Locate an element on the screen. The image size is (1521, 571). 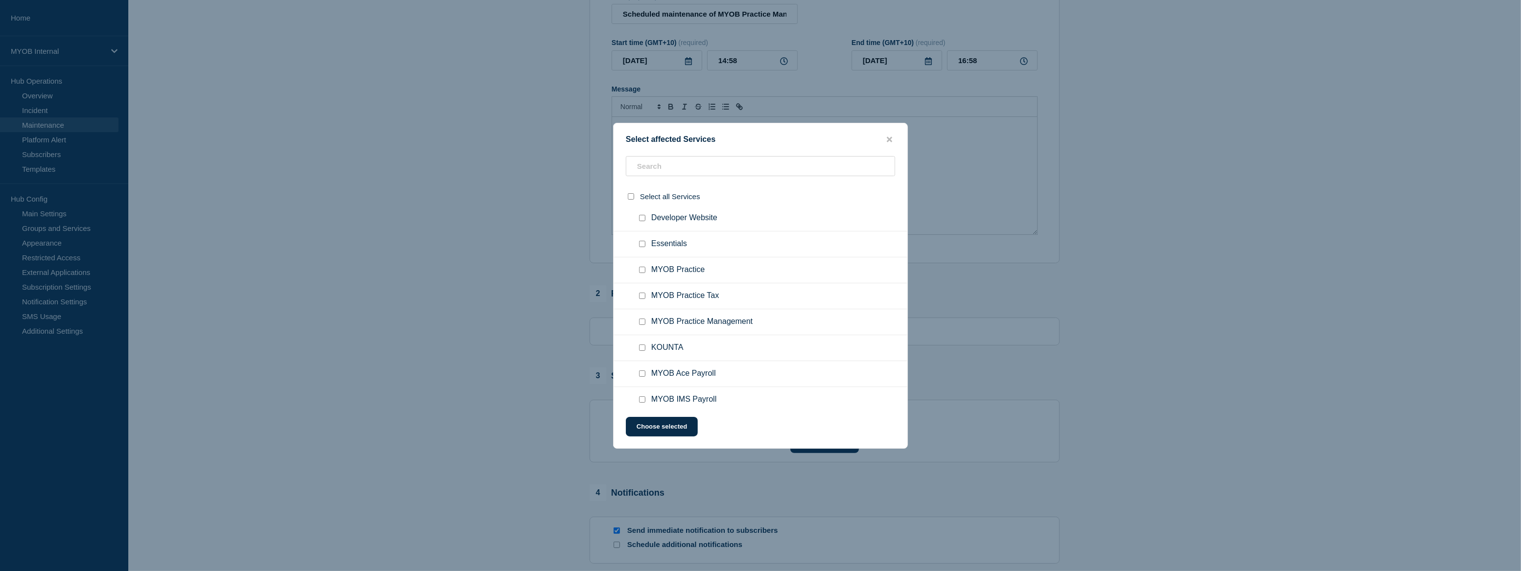
span: KOUNTA is located at coordinates (667, 348).